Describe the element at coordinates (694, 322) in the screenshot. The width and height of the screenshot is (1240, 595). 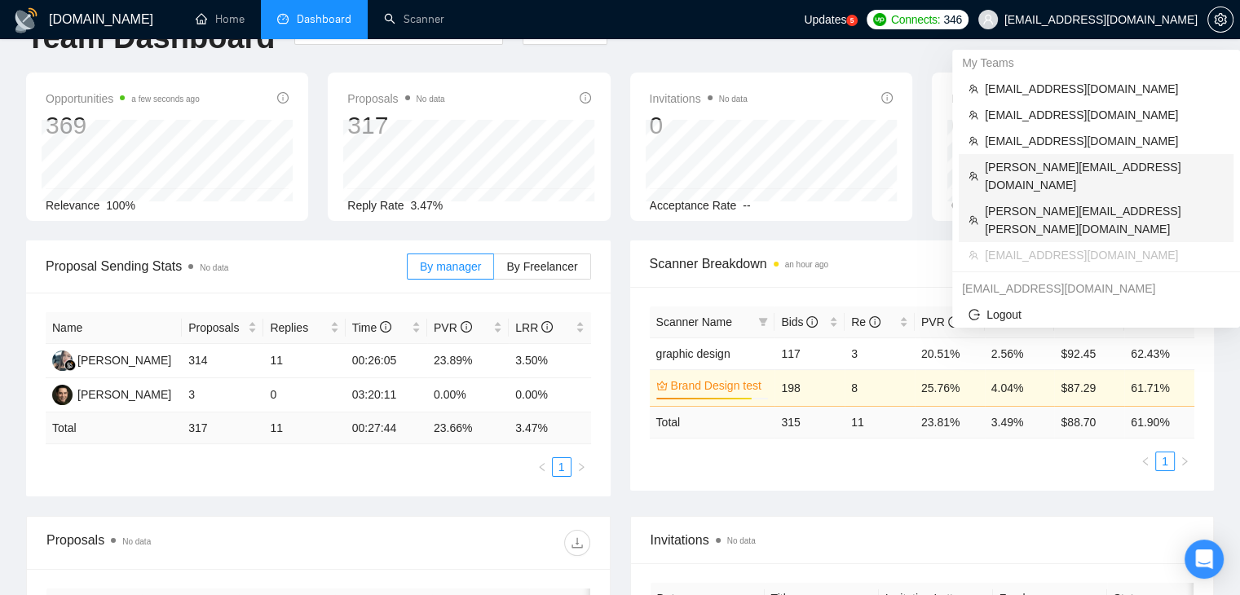
I see `span: Scanner Name` at that location.